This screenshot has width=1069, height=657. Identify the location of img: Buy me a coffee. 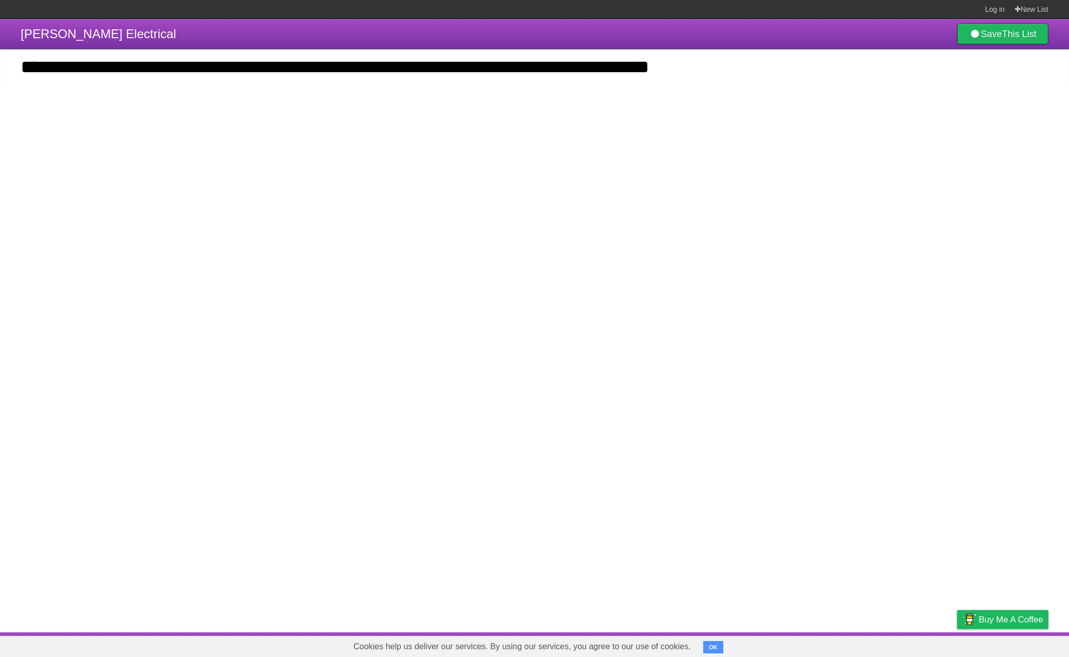
(969, 620).